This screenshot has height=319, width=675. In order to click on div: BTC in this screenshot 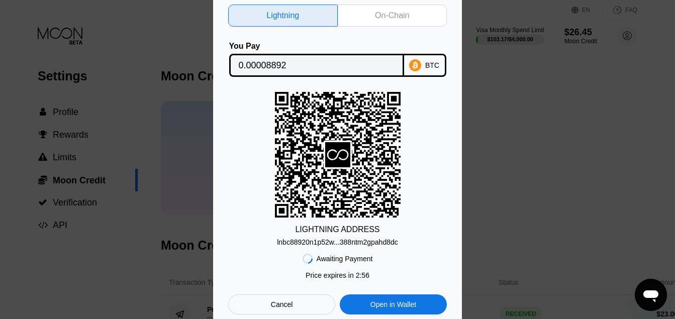, I will do `click(432, 65)`.